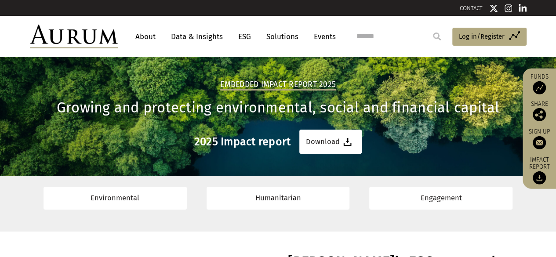 This screenshot has height=257, width=556. Describe the element at coordinates (441, 198) in the screenshot. I see `a: Engagement` at that location.